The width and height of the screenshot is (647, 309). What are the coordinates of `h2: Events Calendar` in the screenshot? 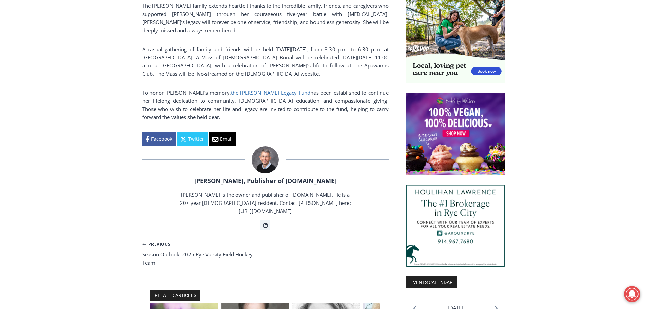 It's located at (431, 282).